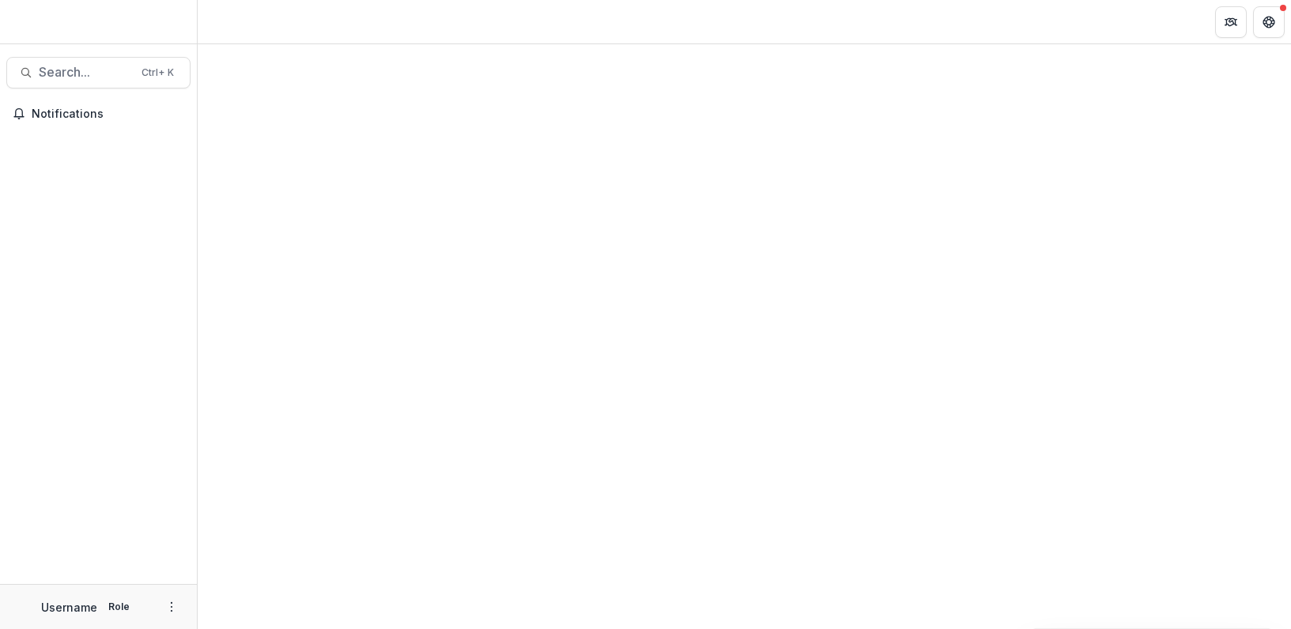 This screenshot has width=1291, height=629. Describe the element at coordinates (98, 73) in the screenshot. I see `button: Search...` at that location.